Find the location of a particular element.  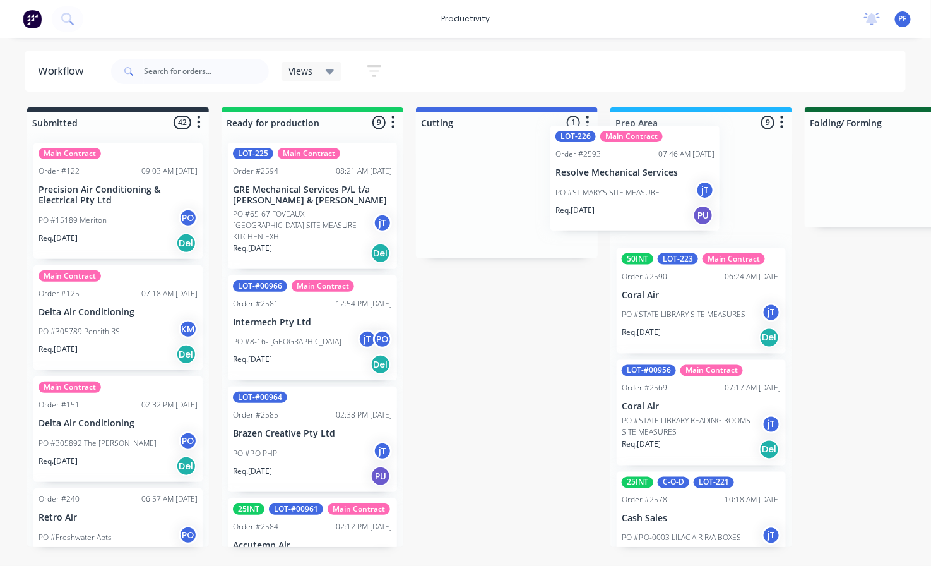

input: Search for orders... is located at coordinates (206, 71).